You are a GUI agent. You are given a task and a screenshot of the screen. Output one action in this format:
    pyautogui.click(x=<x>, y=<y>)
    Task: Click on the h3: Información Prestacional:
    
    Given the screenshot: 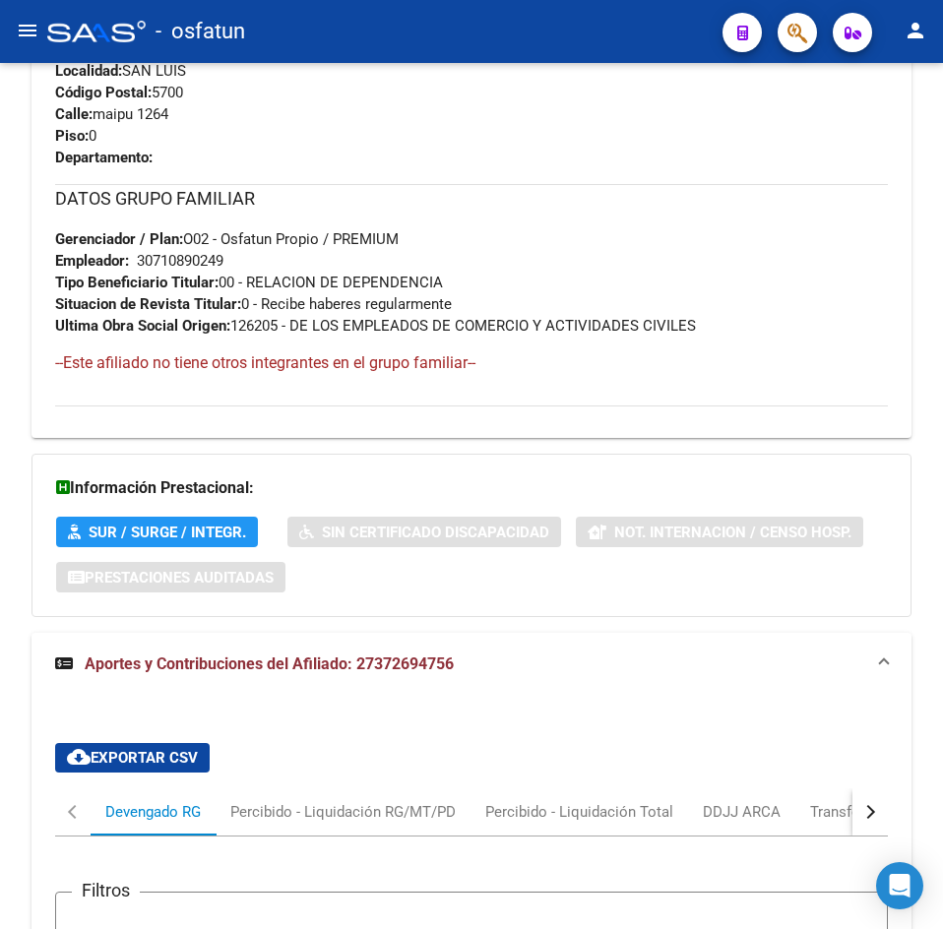 What is the action you would take?
    pyautogui.click(x=472, y=488)
    